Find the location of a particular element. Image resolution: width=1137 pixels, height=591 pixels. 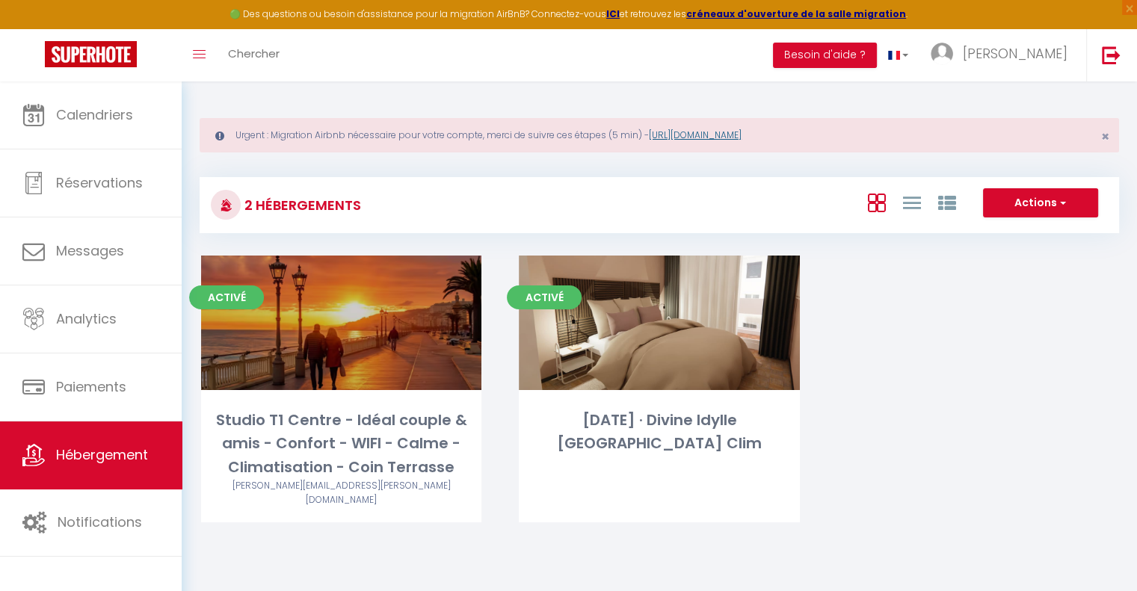

div: Urgent : Migration Airbnb nécessaire pour votre compte, merci de suivre ces étapes (5 min) - is located at coordinates (659, 135).